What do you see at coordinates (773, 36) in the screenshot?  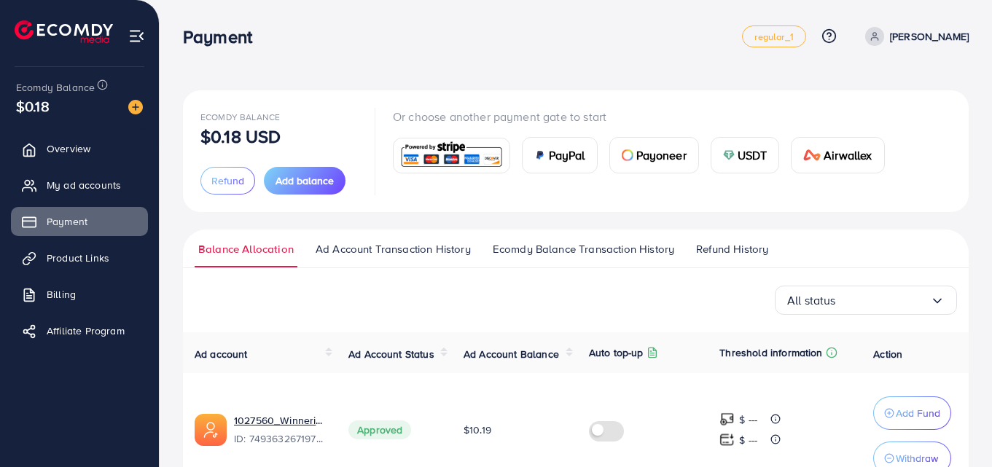 I see `span: regular_1` at bounding box center [773, 36].